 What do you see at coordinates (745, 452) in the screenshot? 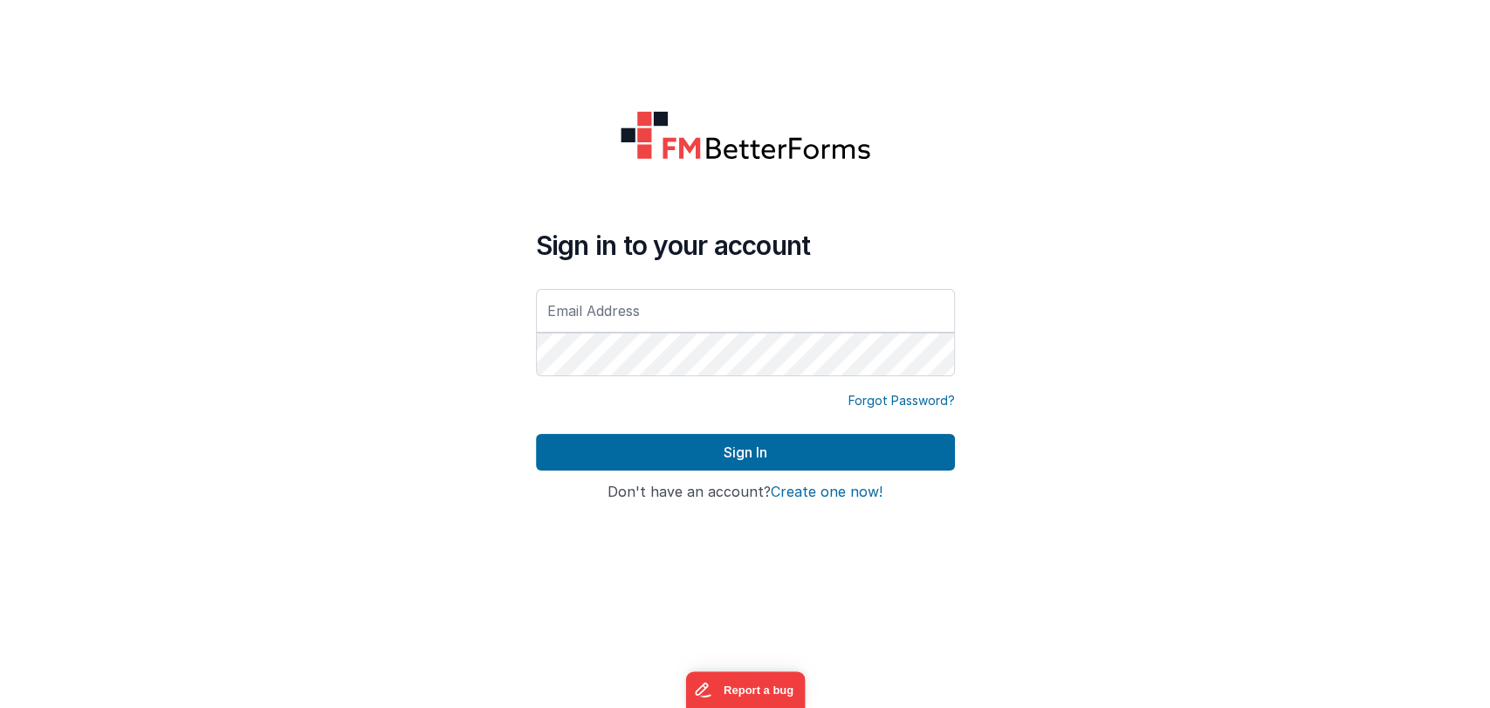
I see `button: Sign In` at bounding box center [745, 452].